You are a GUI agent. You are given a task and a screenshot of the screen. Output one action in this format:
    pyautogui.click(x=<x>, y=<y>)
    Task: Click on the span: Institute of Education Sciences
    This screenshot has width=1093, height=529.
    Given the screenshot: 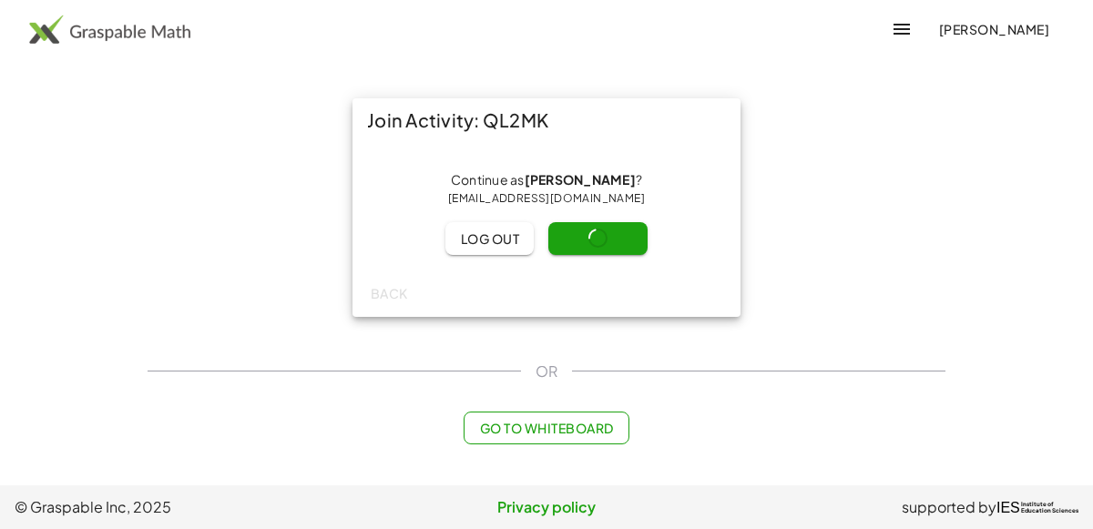 What is the action you would take?
    pyautogui.click(x=1049, y=508)
    